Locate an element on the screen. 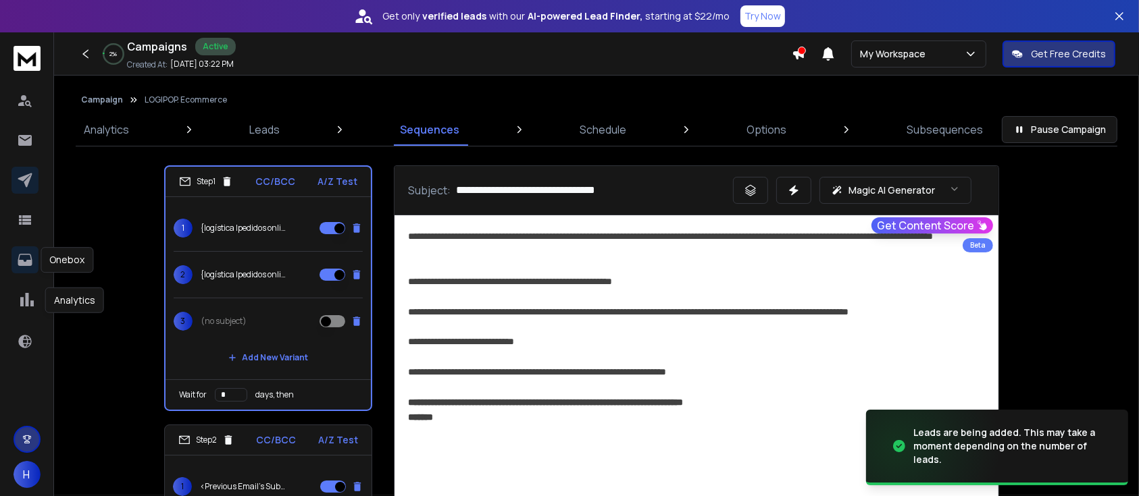 The image size is (1139, 496). p: My Workspace is located at coordinates (895, 54).